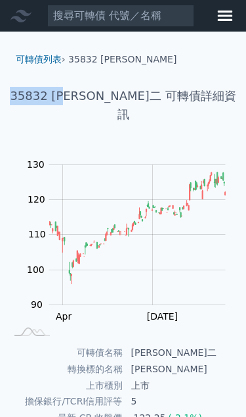 Image resolution: width=246 pixels, height=417 pixels. What do you see at coordinates (35, 164) in the screenshot?
I see `tspan: 130` at bounding box center [35, 164].